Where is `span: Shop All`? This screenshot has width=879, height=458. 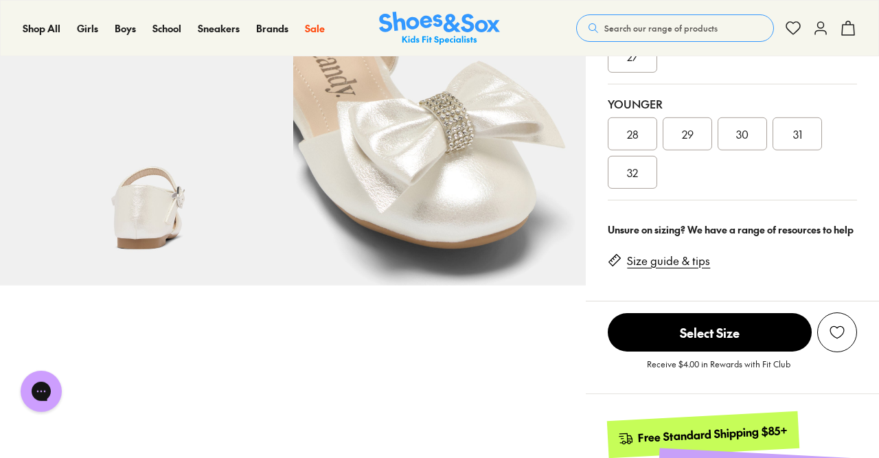 span: Shop All is located at coordinates (41, 28).